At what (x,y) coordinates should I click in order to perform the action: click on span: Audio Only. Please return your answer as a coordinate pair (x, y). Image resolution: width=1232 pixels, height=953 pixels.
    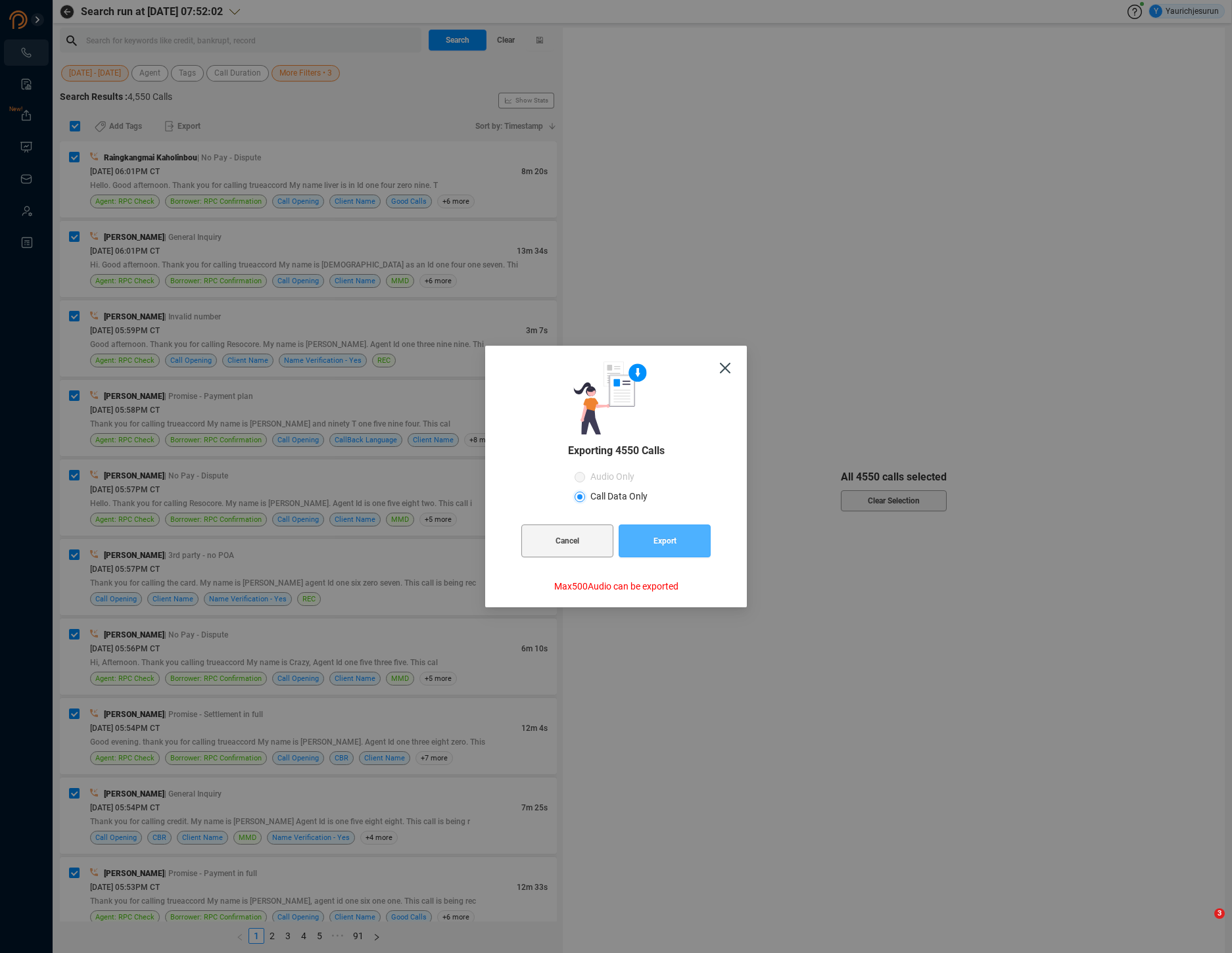
    Looking at the image, I should click on (612, 476).